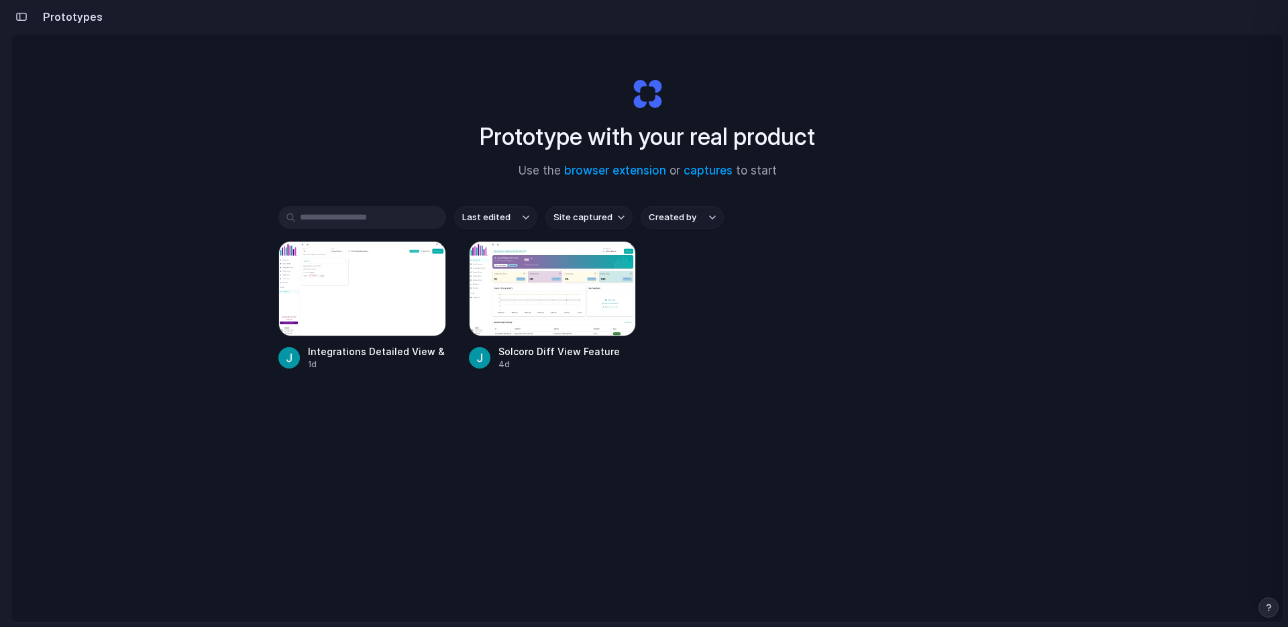 The width and height of the screenshot is (1288, 627). Describe the element at coordinates (553, 305) in the screenshot. I see `a: Solcoro Diff View FeatureSolcoro Diff View Feature4d` at that location.